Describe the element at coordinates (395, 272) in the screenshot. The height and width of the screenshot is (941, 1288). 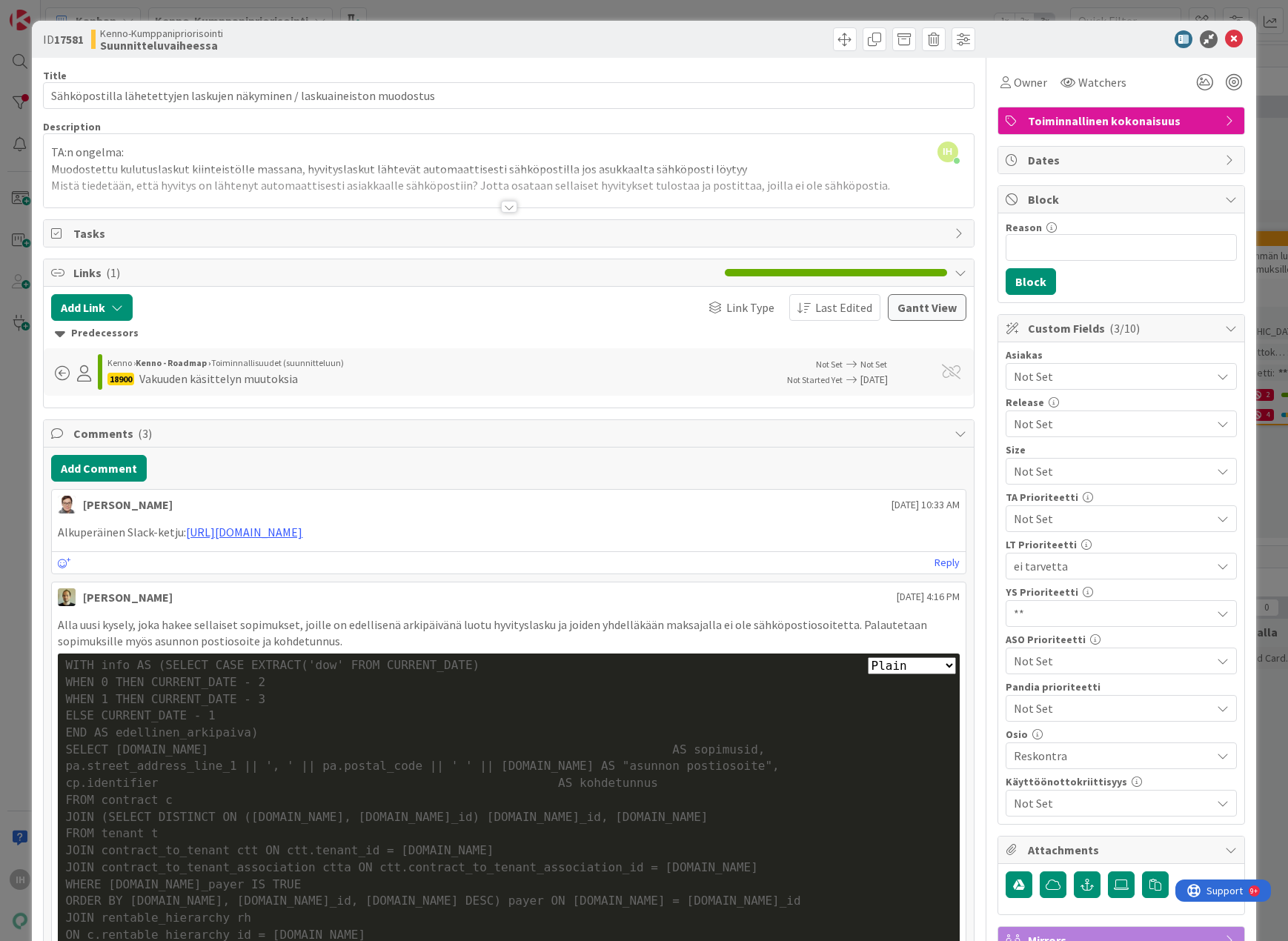
I see `span: Links` at that location.